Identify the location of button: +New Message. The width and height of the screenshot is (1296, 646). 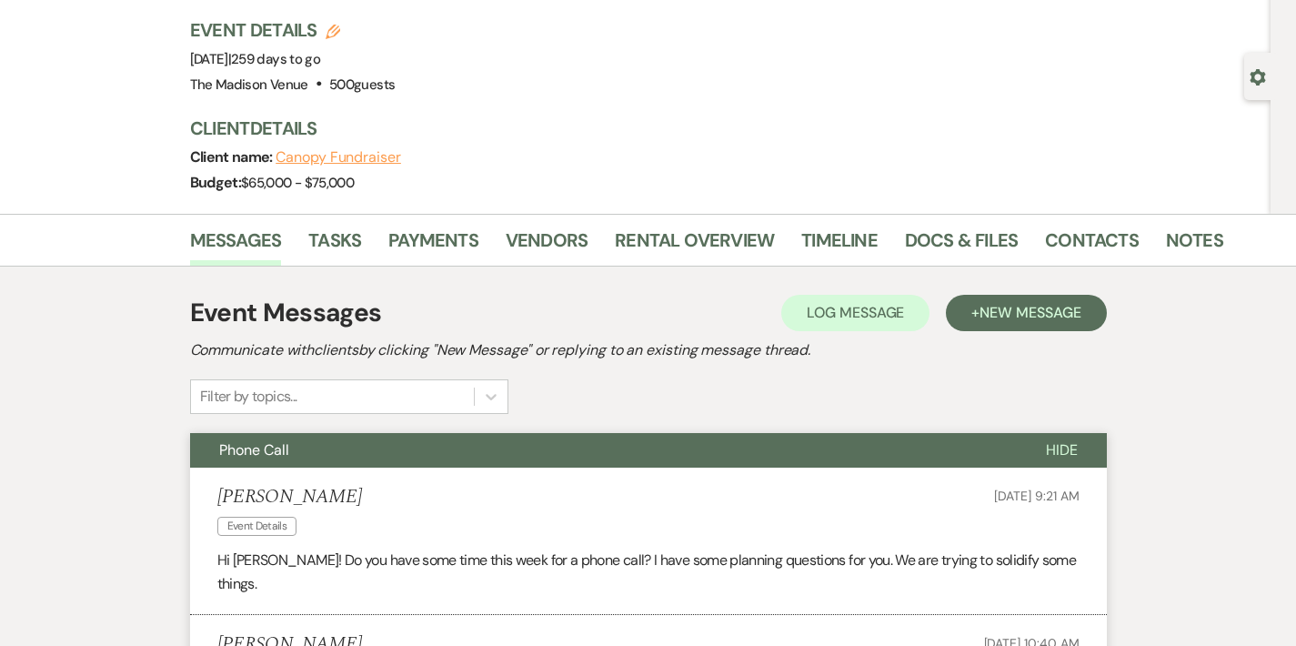
(1026, 313).